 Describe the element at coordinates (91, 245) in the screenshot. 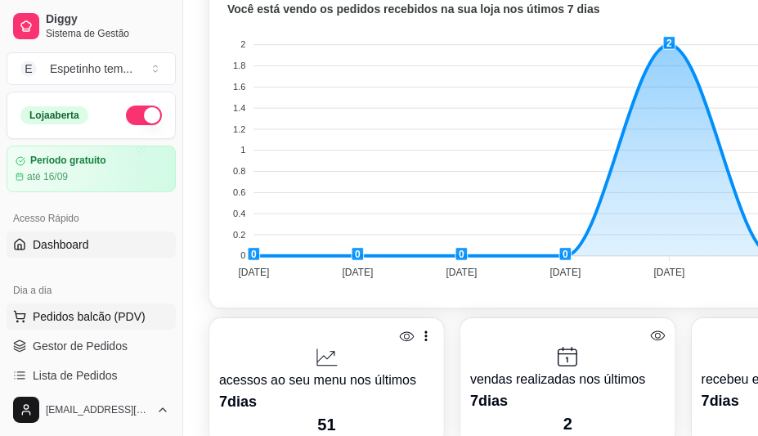

I see `a: Dashboard` at that location.